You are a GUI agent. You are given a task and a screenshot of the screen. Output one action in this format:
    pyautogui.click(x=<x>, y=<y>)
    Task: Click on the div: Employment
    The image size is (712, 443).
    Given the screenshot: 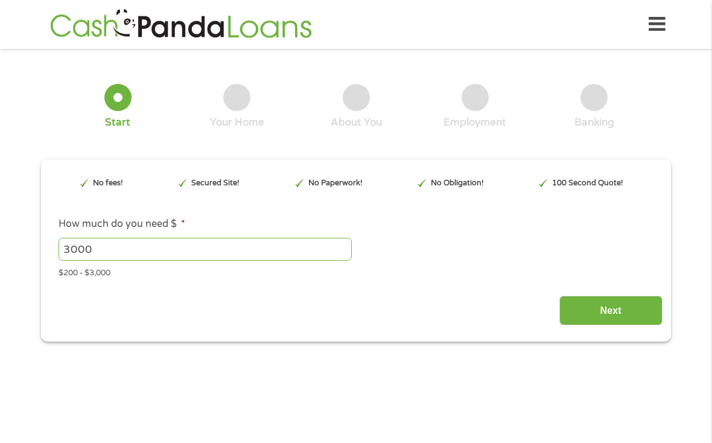 What is the action you would take?
    pyautogui.click(x=475, y=122)
    